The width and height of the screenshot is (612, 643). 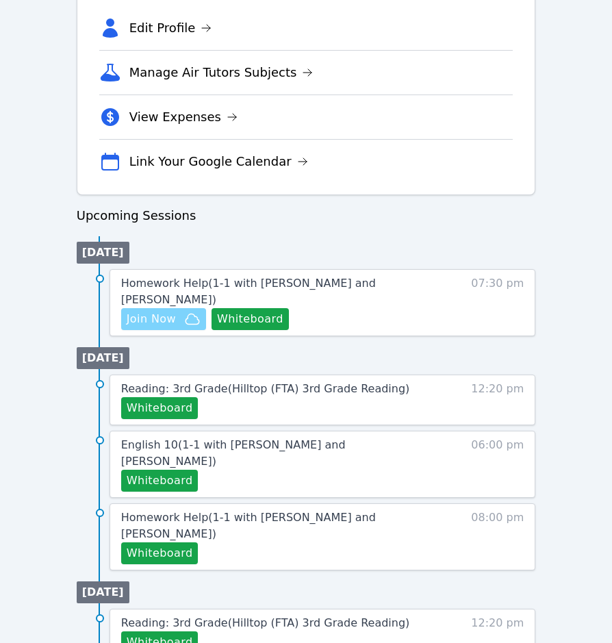 What do you see at coordinates (218, 162) in the screenshot?
I see `a: Link Your Google Calendar` at bounding box center [218, 162].